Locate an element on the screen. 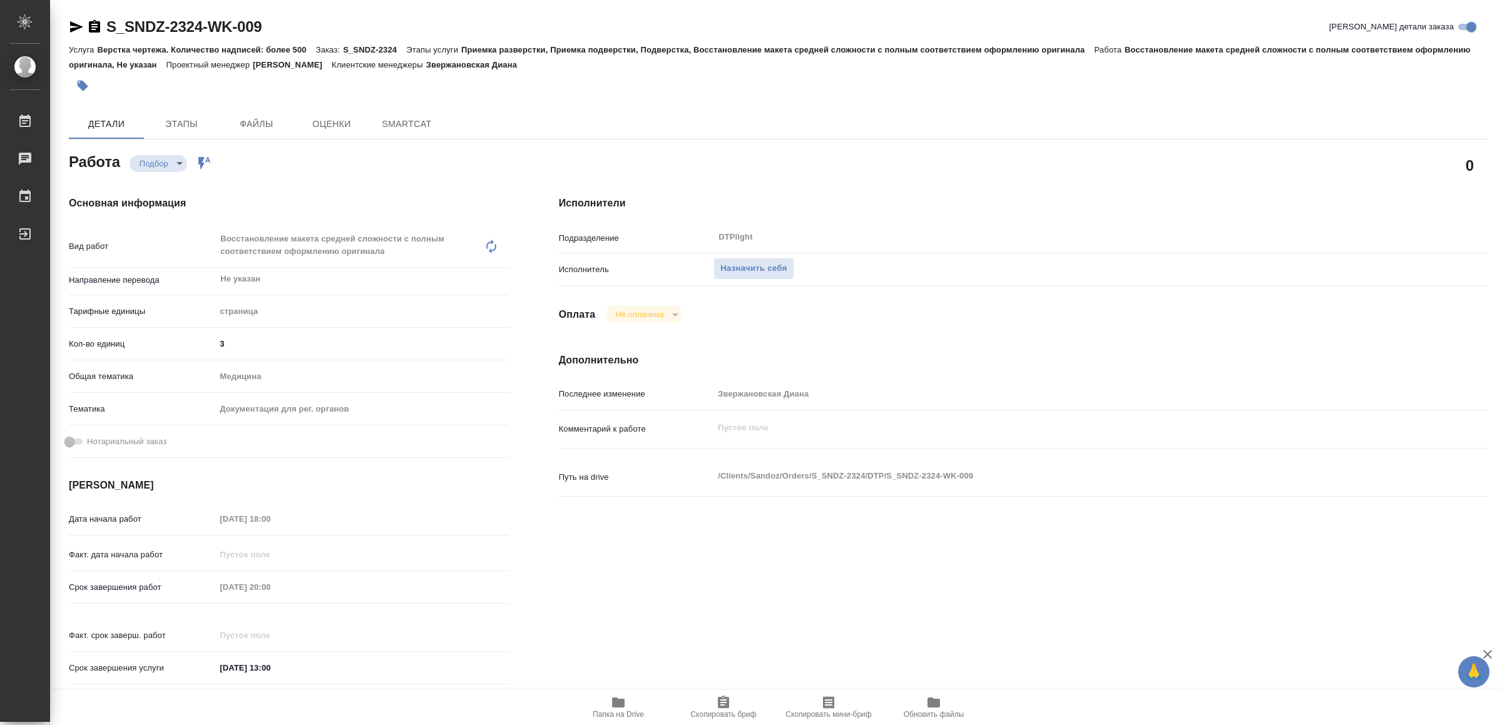 The width and height of the screenshot is (1502, 725). p: Путь на drive is located at coordinates (637, 478).